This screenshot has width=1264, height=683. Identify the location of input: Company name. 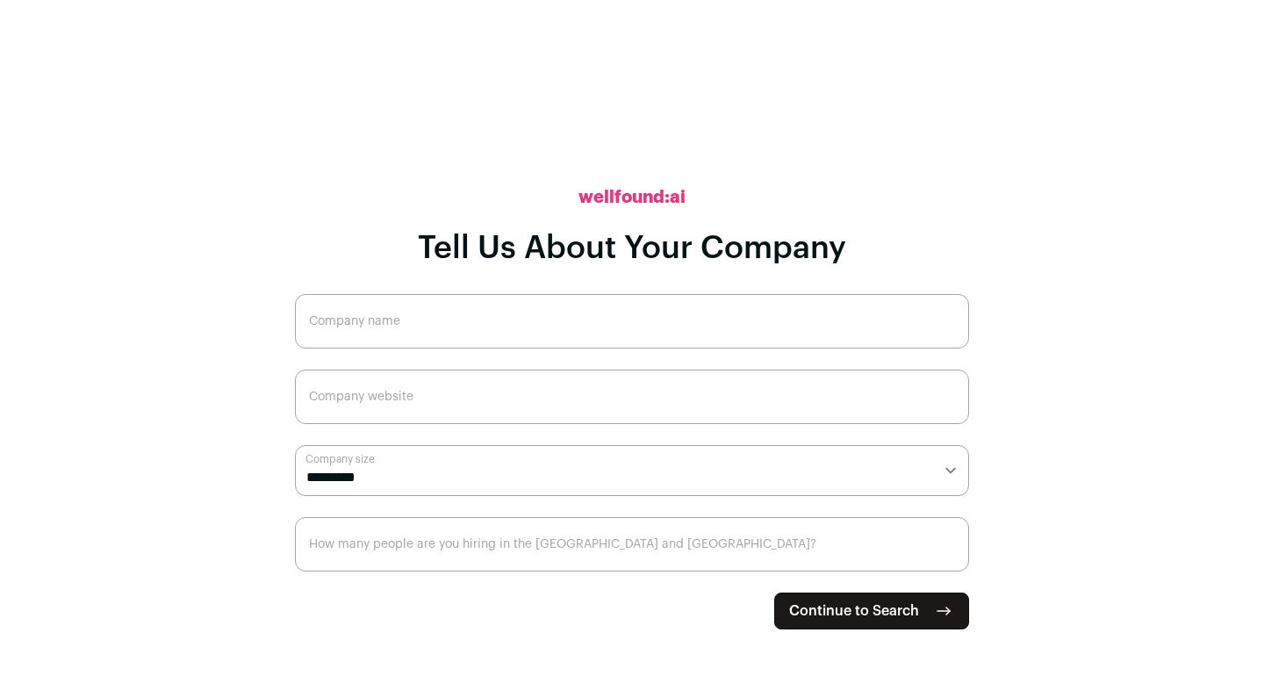
(632, 321).